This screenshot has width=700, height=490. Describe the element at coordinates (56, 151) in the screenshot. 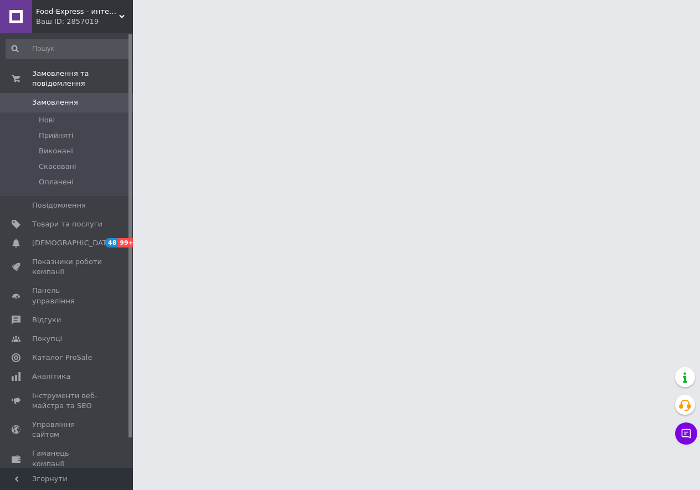

I see `span: Виконані` at that location.